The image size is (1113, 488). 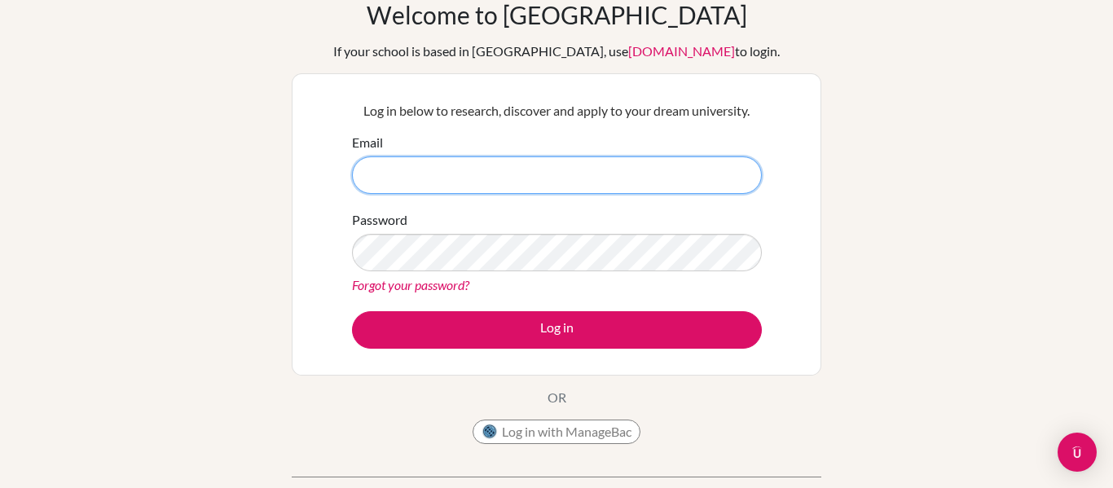 What do you see at coordinates (557, 330) in the screenshot?
I see `button: Log in` at bounding box center [557, 330].